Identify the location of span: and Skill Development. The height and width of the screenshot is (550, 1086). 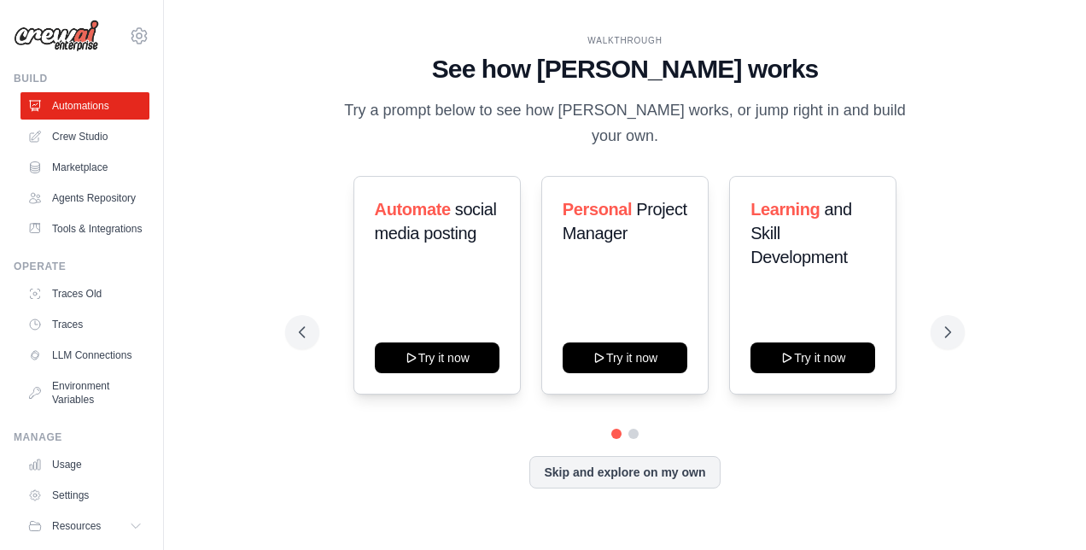
(801, 233).